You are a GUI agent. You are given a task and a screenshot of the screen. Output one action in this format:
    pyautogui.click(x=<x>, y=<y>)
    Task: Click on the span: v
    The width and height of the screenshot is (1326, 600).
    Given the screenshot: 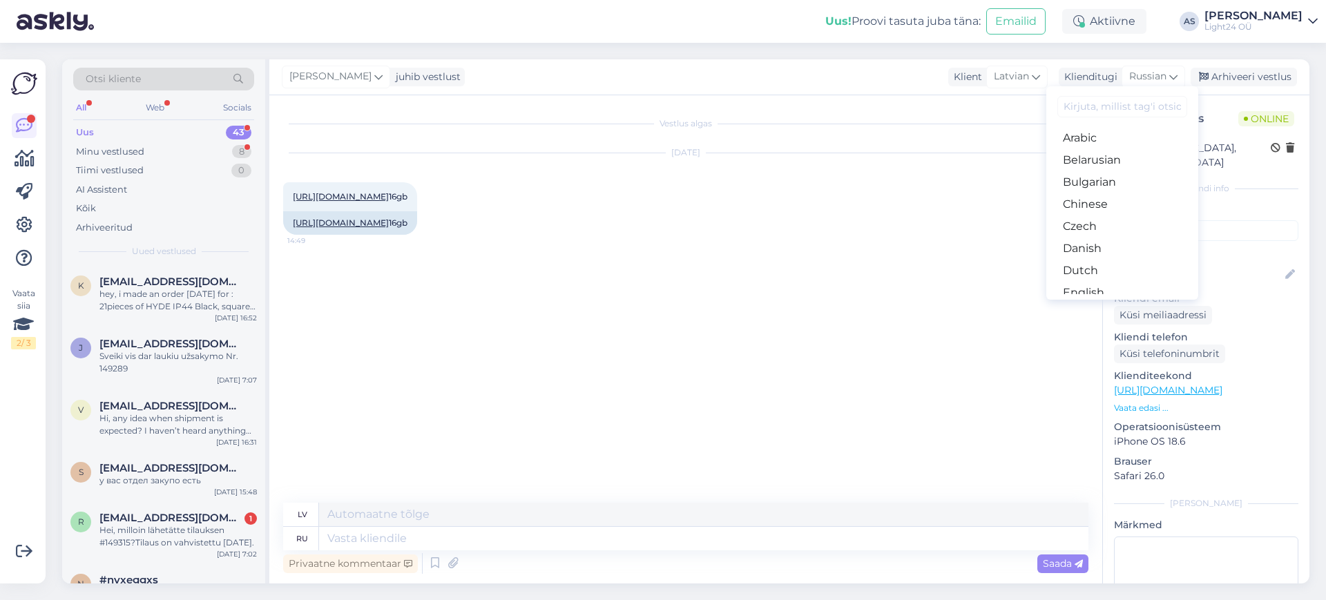 What is the action you would take?
    pyautogui.click(x=81, y=410)
    